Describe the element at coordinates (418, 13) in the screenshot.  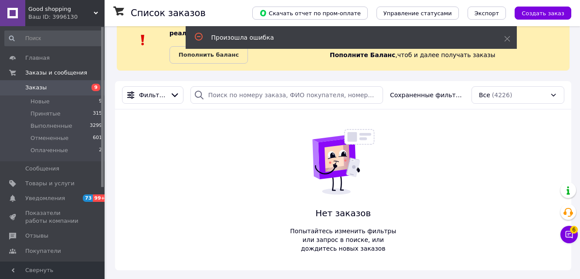
I see `button: Управление статусами` at that location.